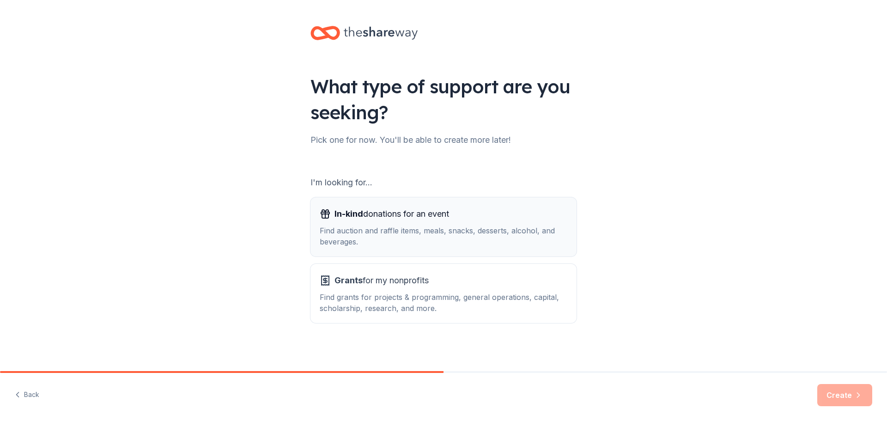 Image resolution: width=887 pixels, height=421 pixels. What do you see at coordinates (443, 182) in the screenshot?
I see `div: I'm looking for...` at bounding box center [443, 182].